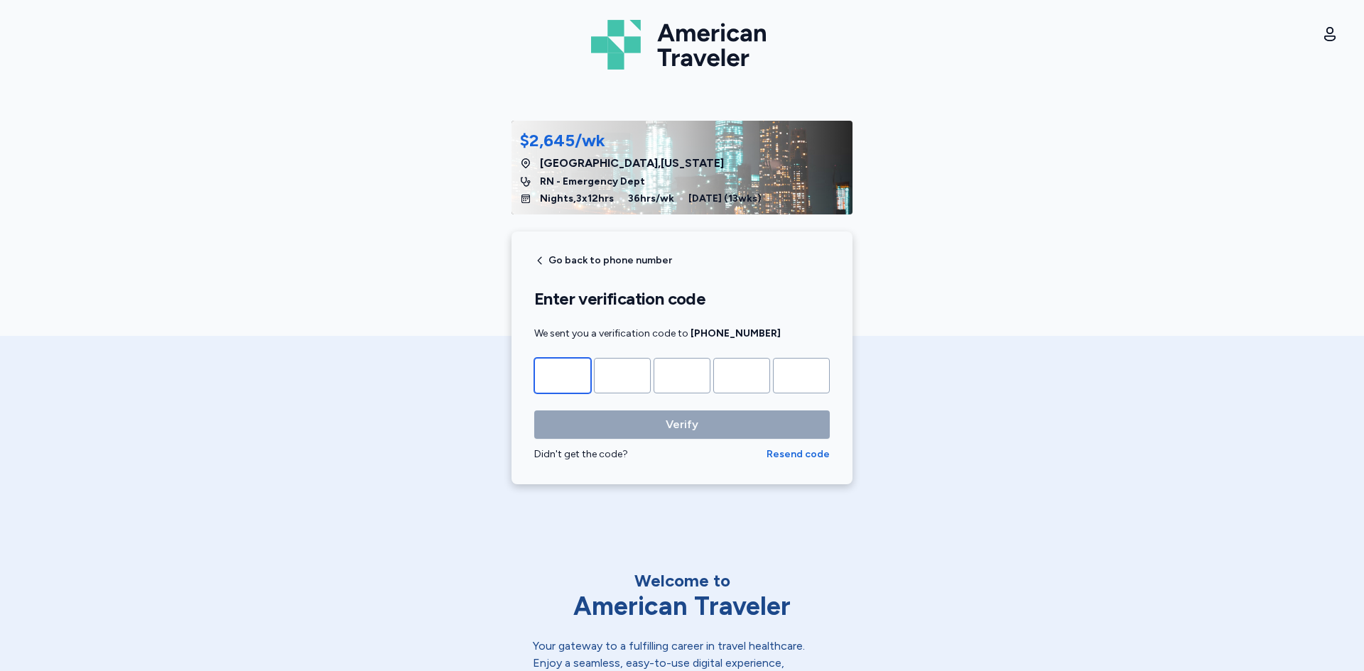  What do you see at coordinates (563, 141) in the screenshot?
I see `div: $2,645/wk` at bounding box center [563, 141].